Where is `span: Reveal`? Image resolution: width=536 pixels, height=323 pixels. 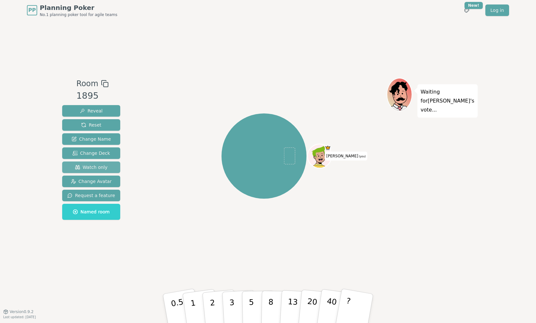
span: Reveal is located at coordinates (91, 111).